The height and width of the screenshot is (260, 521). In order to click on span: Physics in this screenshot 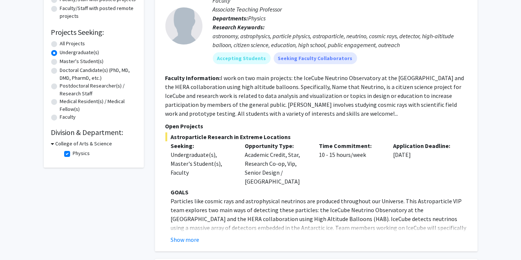, I will do `click(257, 18)`.